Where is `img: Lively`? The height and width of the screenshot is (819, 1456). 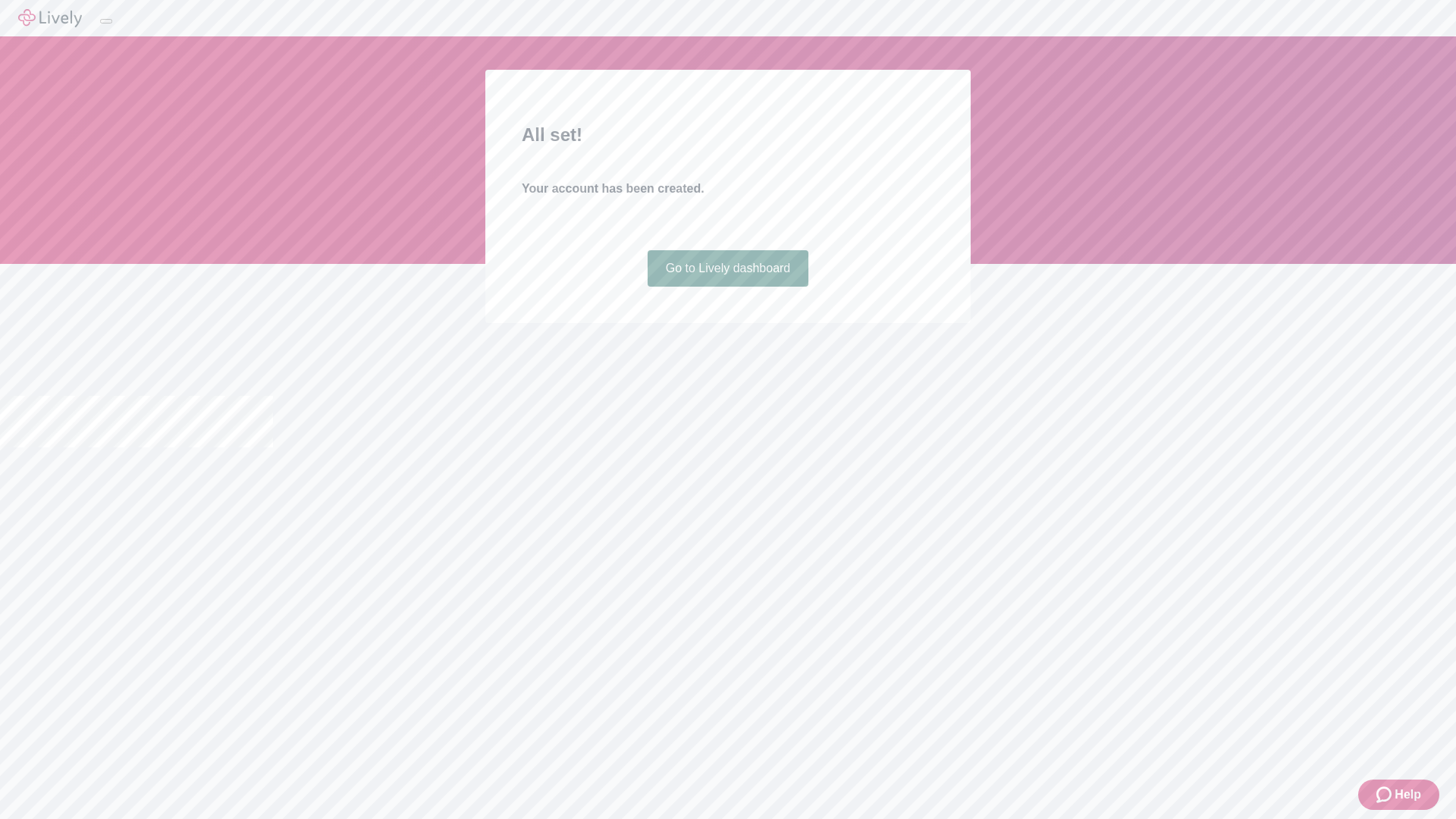
img: Lively is located at coordinates (50, 18).